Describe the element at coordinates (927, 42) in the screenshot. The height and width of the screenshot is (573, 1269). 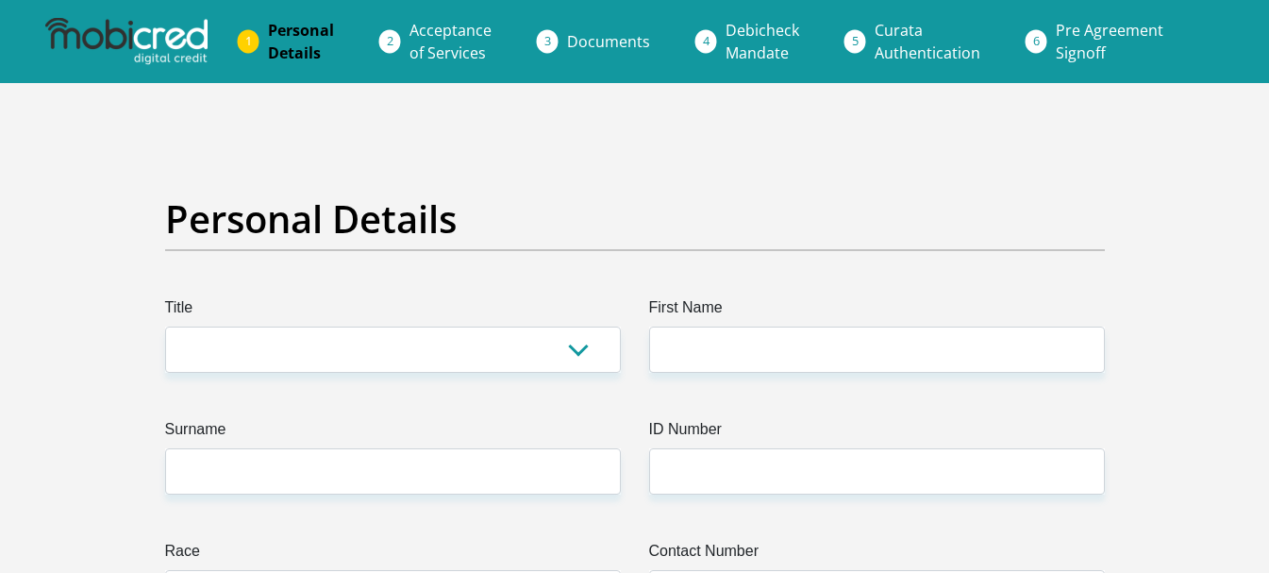
I see `span: Curata Authentication` at that location.